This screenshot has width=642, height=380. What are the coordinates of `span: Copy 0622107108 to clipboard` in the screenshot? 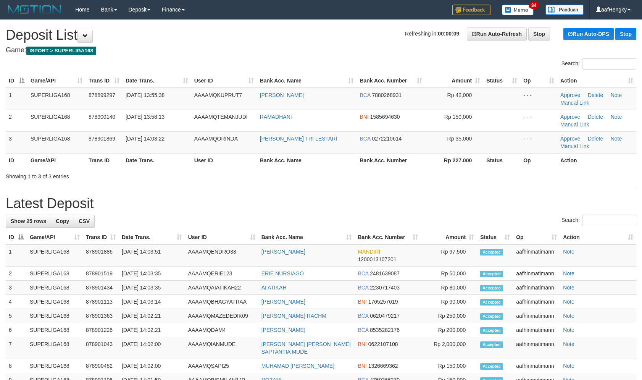 It's located at (383, 344).